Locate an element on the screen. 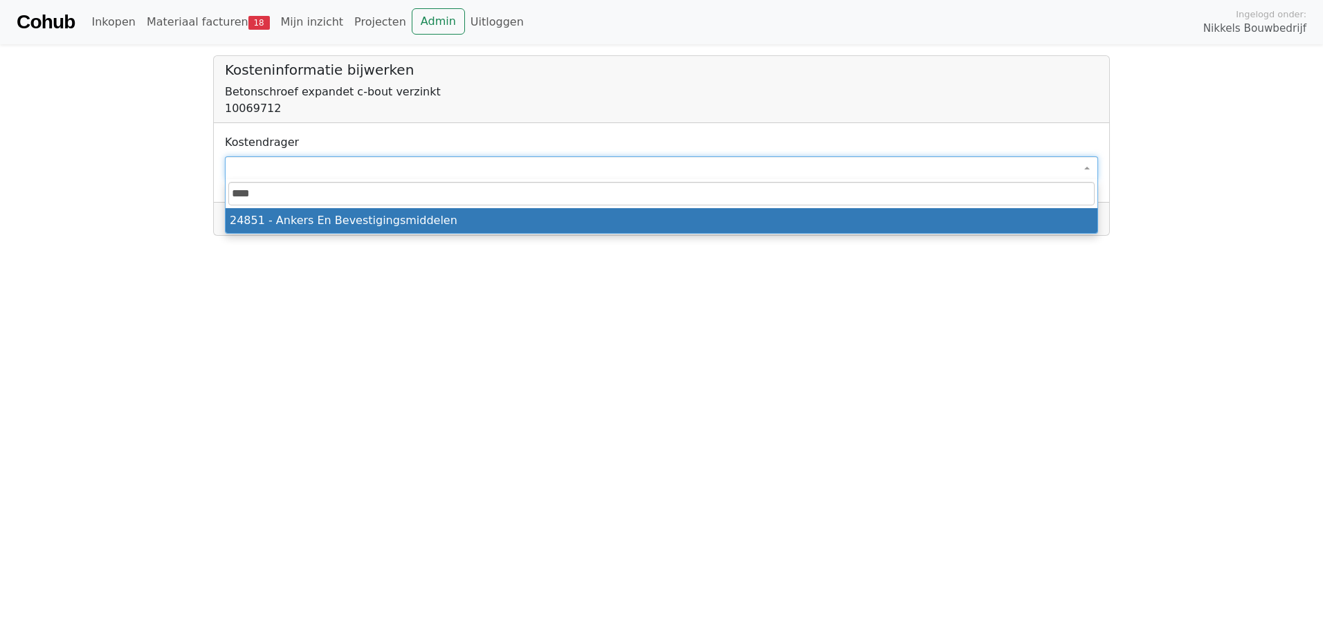 The width and height of the screenshot is (1323, 639). a: Cohub is located at coordinates (46, 22).